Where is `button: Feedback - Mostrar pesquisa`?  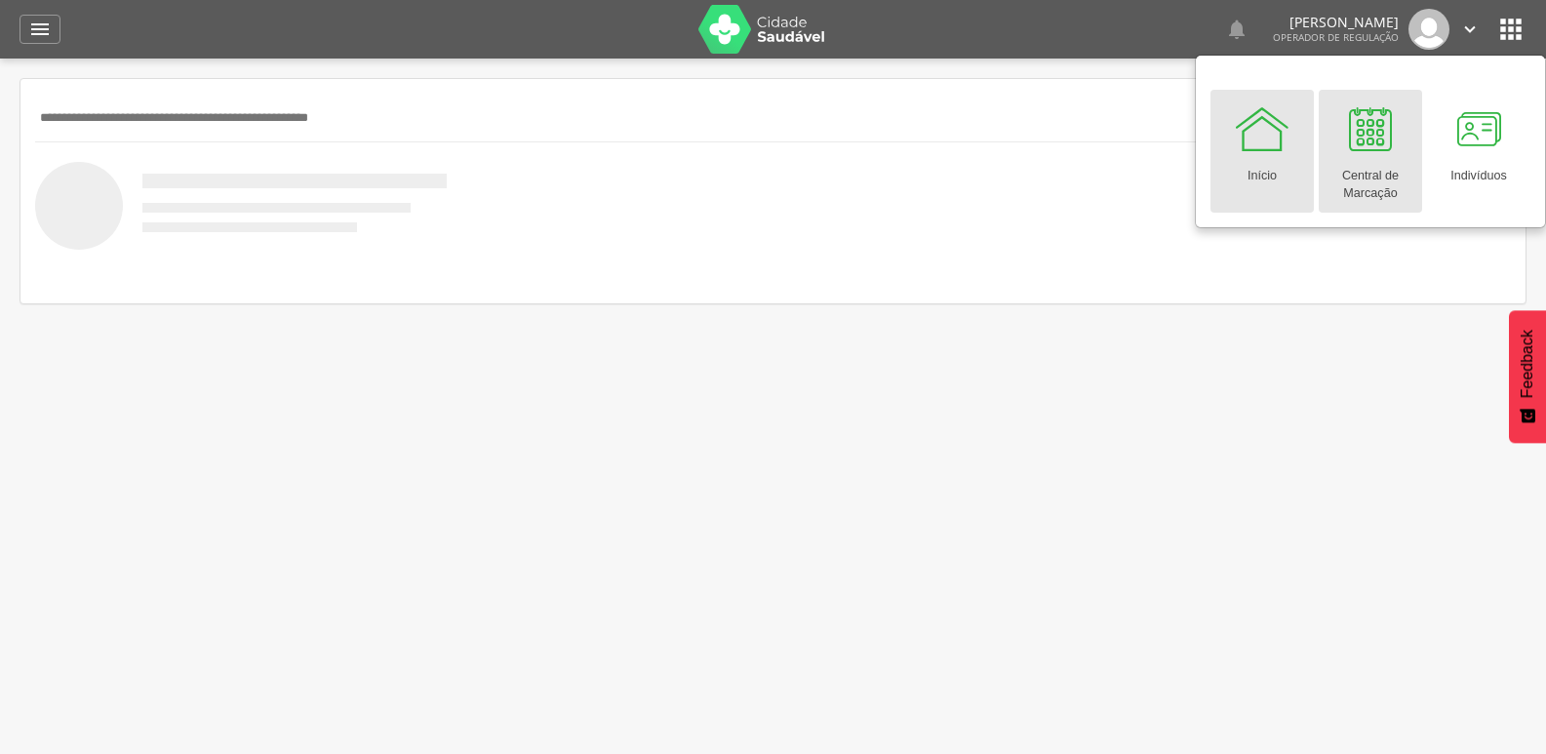 button: Feedback - Mostrar pesquisa is located at coordinates (1528, 377).